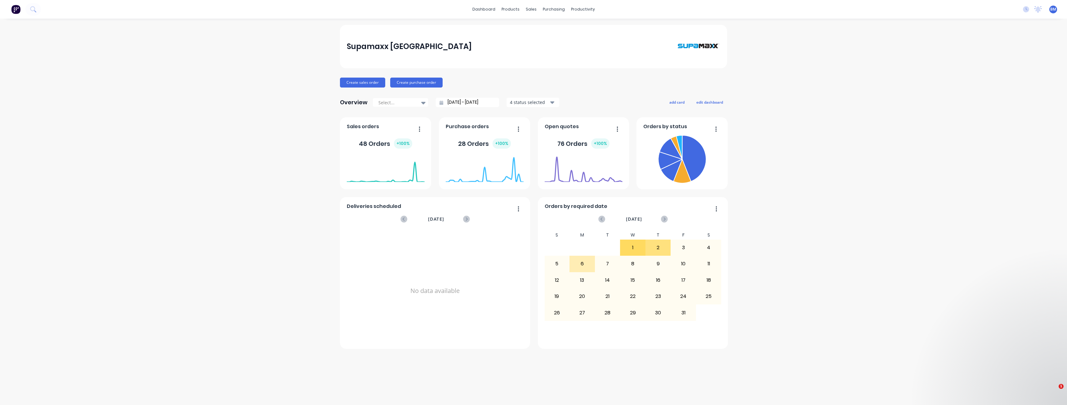  Describe the element at coordinates (1053, 9) in the screenshot. I see `span: BM` at that location.